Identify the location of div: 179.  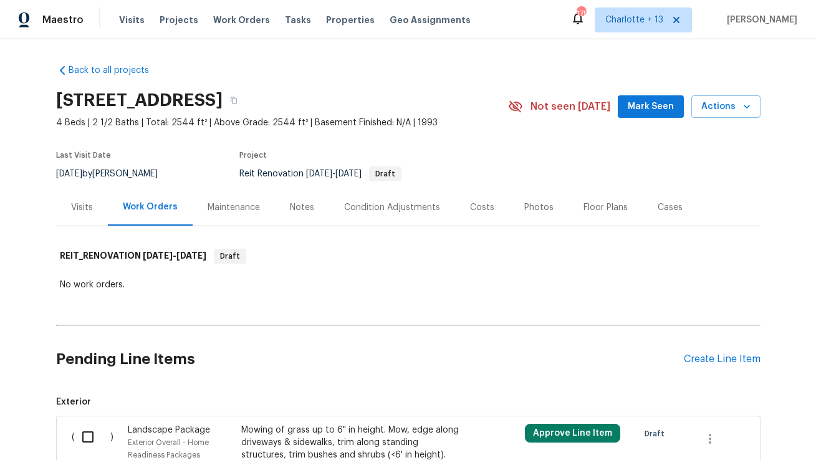
(581, 14).